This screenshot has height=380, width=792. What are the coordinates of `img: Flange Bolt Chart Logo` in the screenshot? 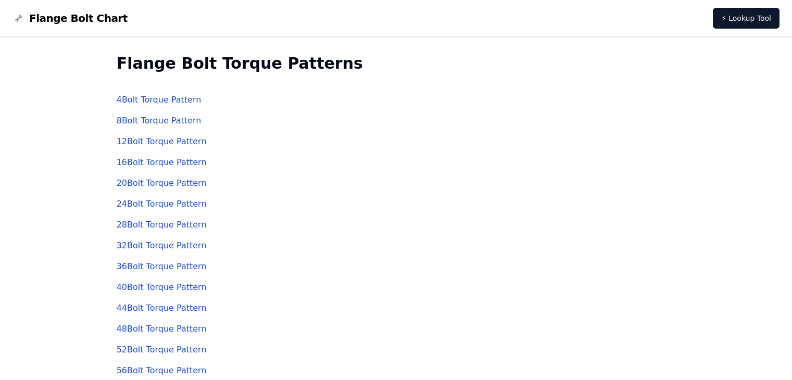 It's located at (19, 18).